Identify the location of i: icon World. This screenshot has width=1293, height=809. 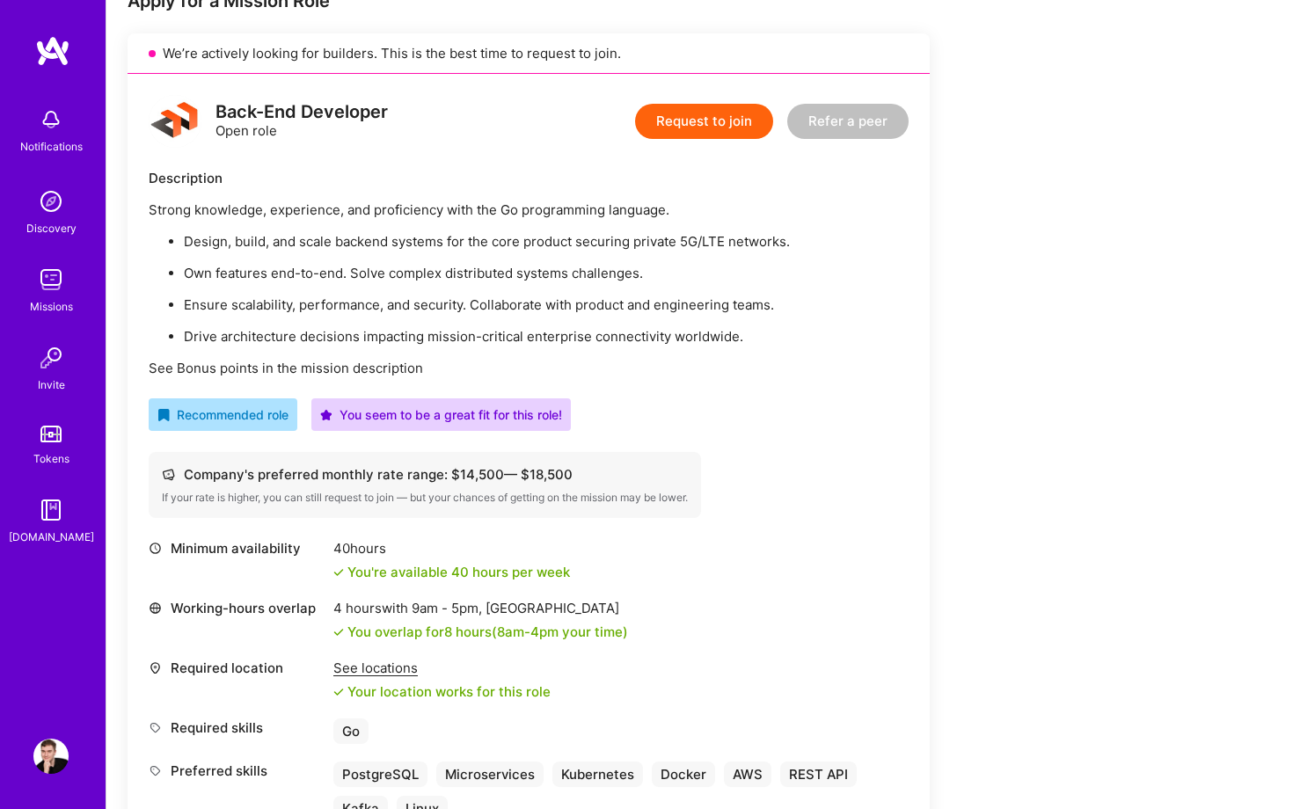
(155, 608).